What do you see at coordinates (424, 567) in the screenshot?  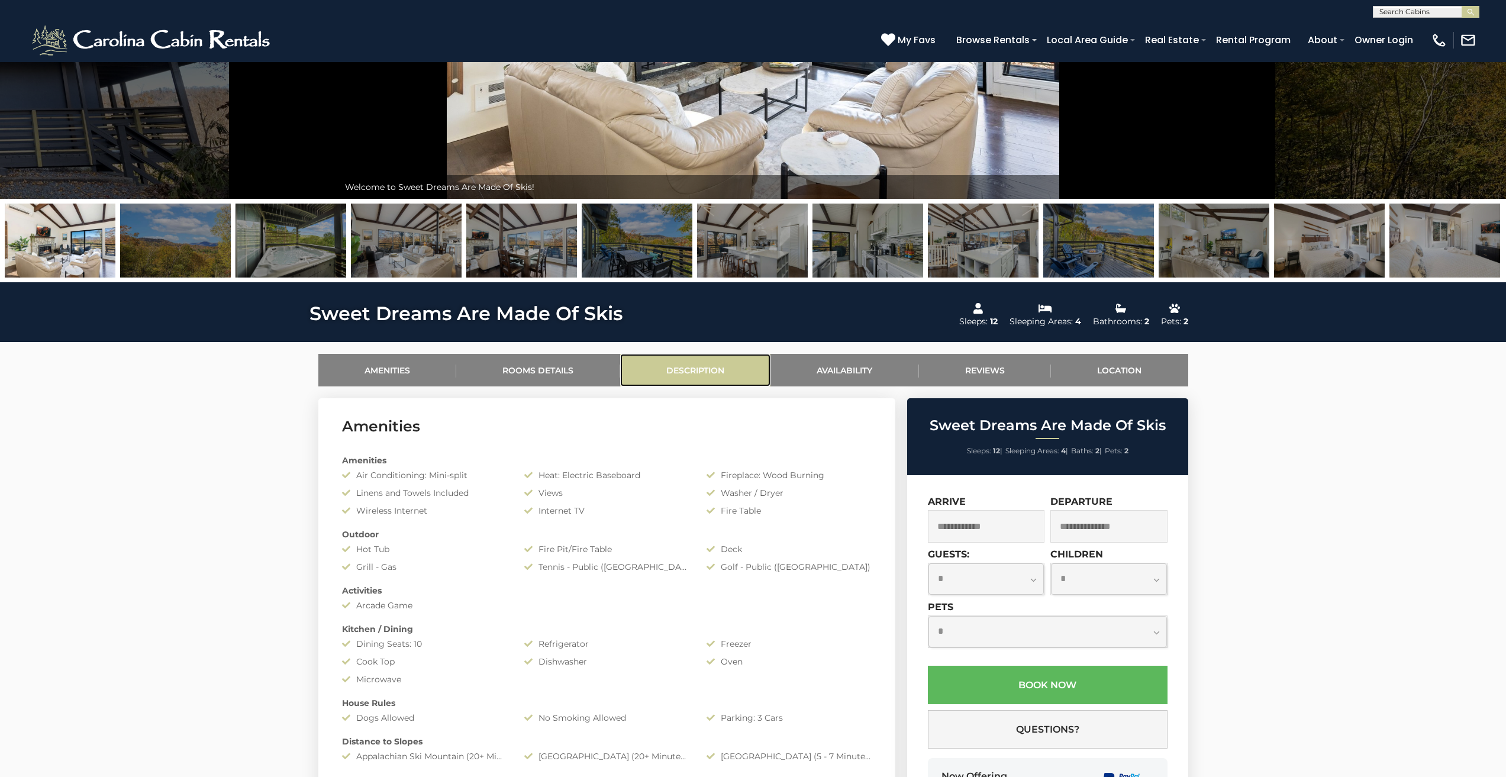 I see `div: Grill - Gas` at bounding box center [424, 567].